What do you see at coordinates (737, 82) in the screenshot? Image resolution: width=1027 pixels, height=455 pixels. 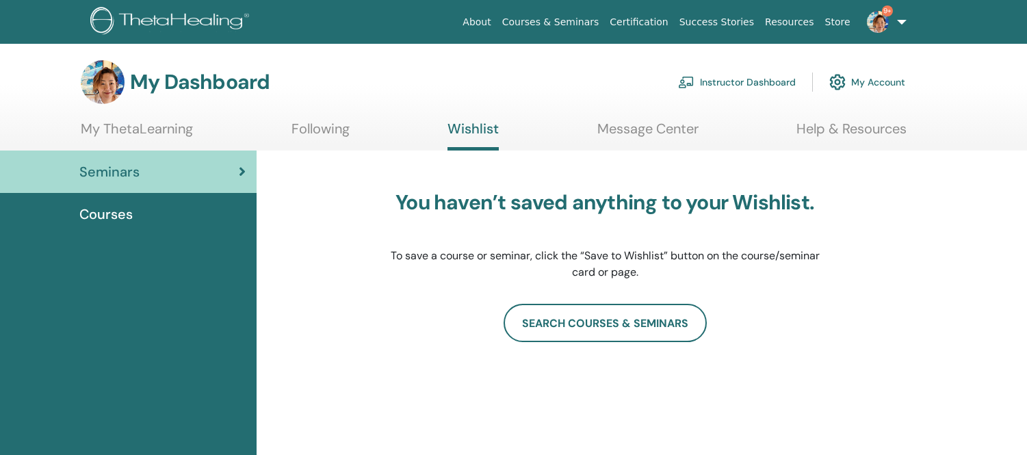 I see `a: Instructor Dashboard` at bounding box center [737, 82].